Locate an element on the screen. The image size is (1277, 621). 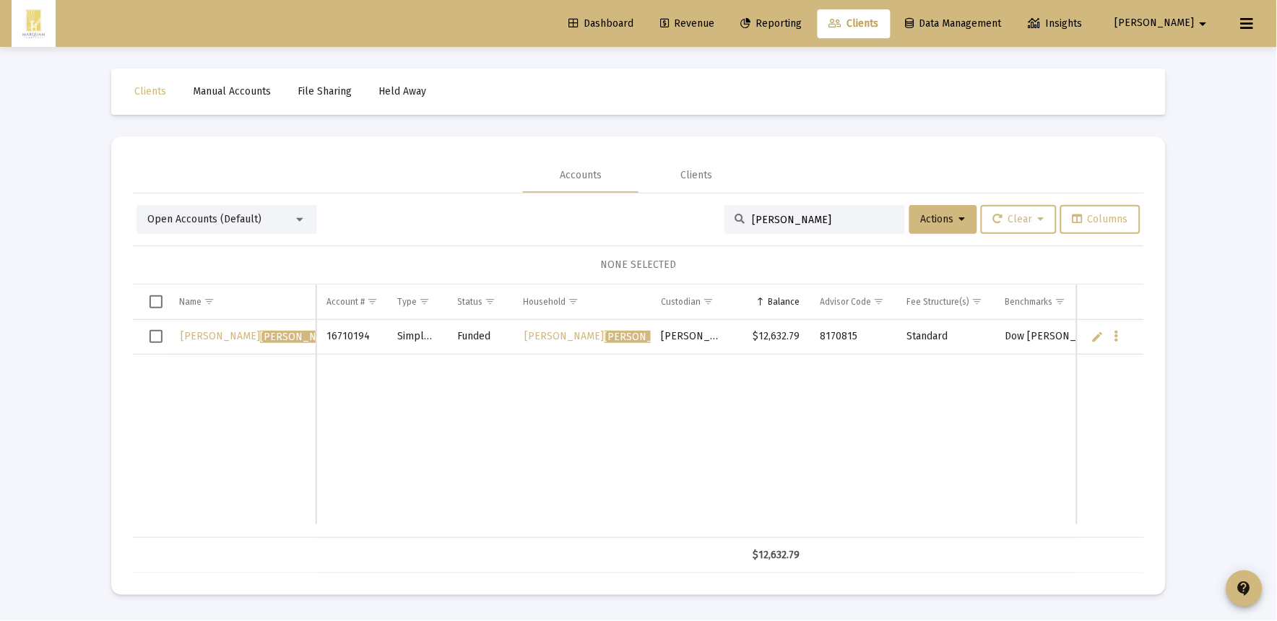
span: Show filter options for column 'Household' is located at coordinates (574, 301).